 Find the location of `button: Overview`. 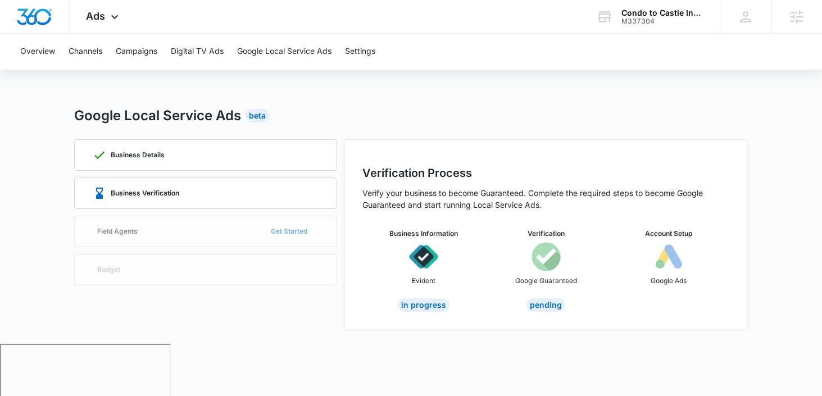

button: Overview is located at coordinates (38, 52).